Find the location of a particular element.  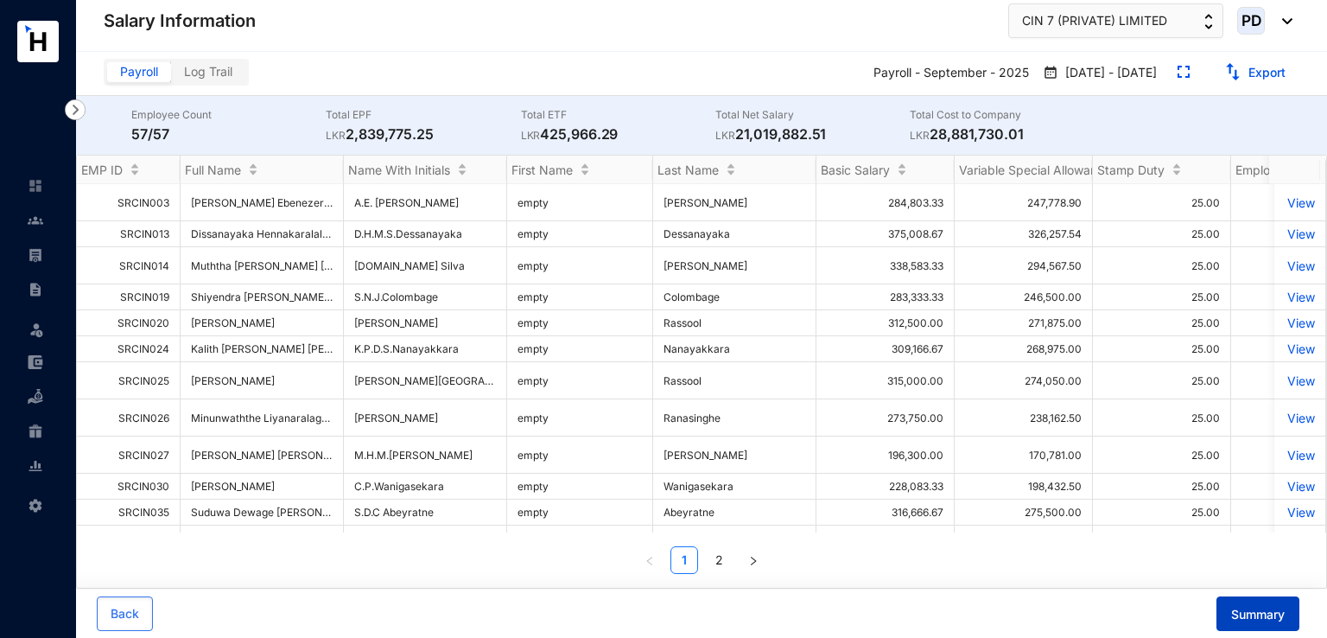

p: Payroll - September - 2025 is located at coordinates (948, 73).